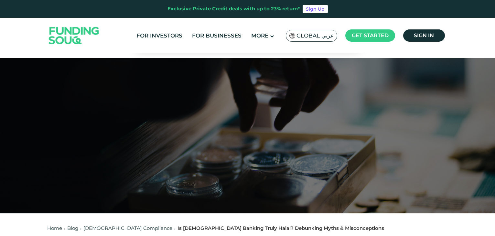 The image size is (495, 236). What do you see at coordinates (315, 9) in the screenshot?
I see `a: Sign Up` at bounding box center [315, 9].